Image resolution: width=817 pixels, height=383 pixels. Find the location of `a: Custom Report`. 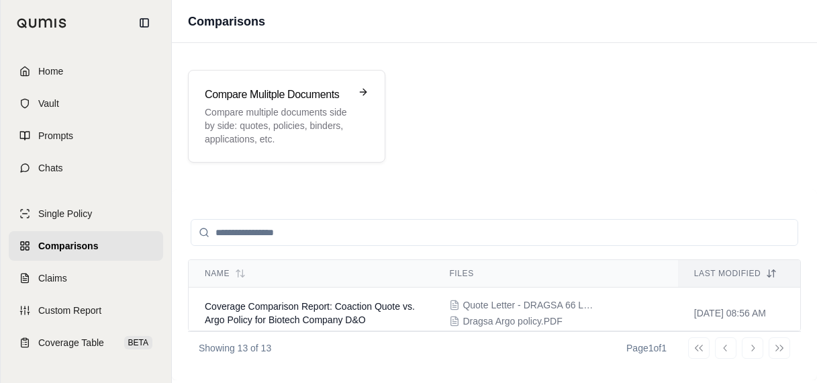

a: Custom Report is located at coordinates (86, 310).